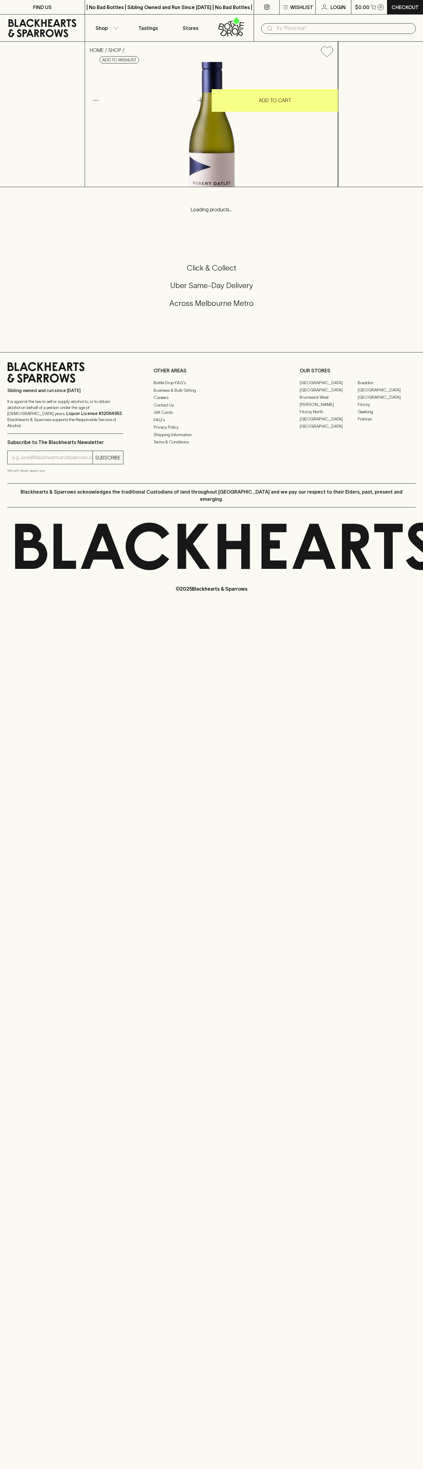 The image size is (423, 1469). What do you see at coordinates (211, 495) in the screenshot?
I see `p: Blackhearts & Sparrows acknowledges the traditional Custodians of land throughout [GEOGRAPHIC_DAT...` at bounding box center [211, 495].